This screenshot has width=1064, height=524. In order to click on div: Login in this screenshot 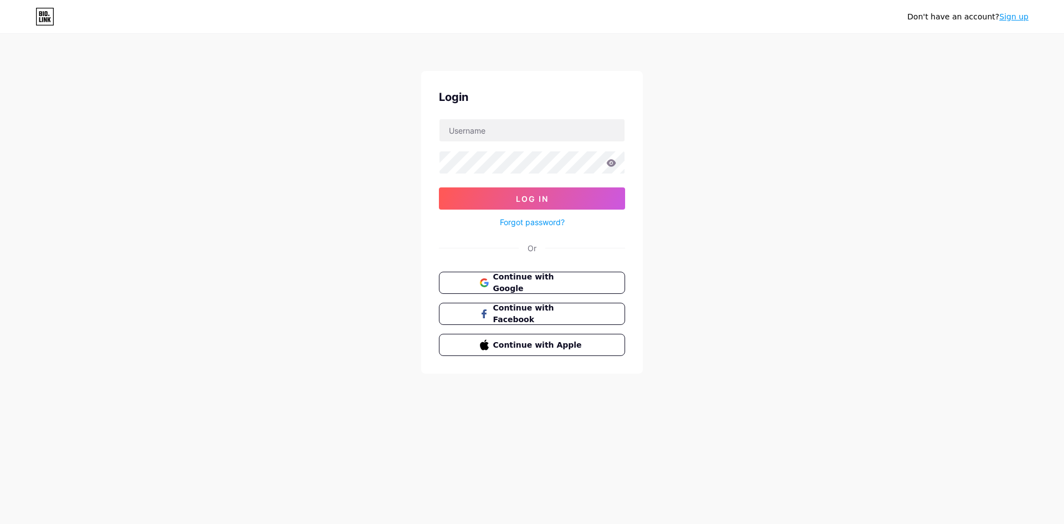, I will do `click(532, 97)`.